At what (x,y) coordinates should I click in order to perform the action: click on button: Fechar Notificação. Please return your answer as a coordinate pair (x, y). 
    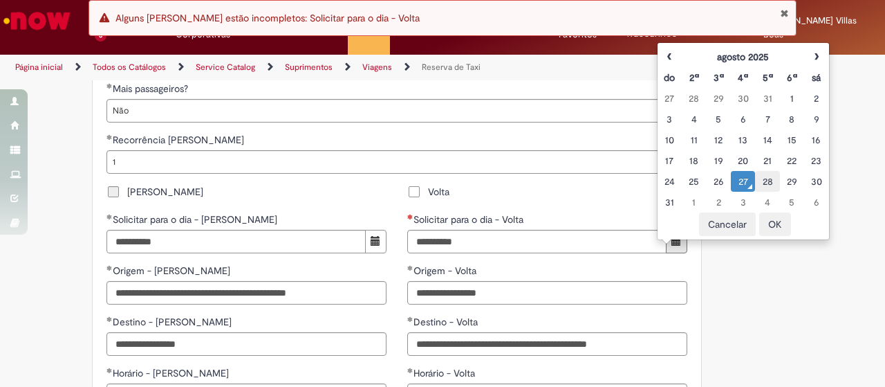
    Looking at the image, I should click on (784, 13).